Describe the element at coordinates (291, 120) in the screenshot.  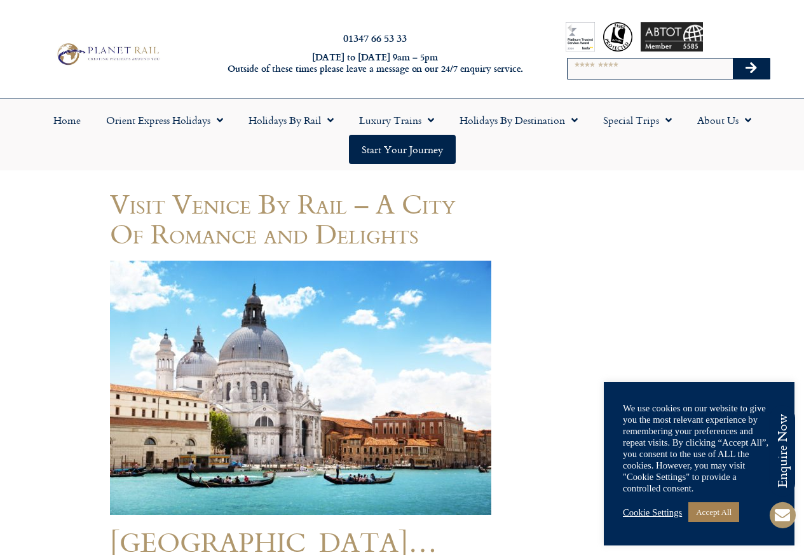
I see `a: Holidays by Rail` at that location.